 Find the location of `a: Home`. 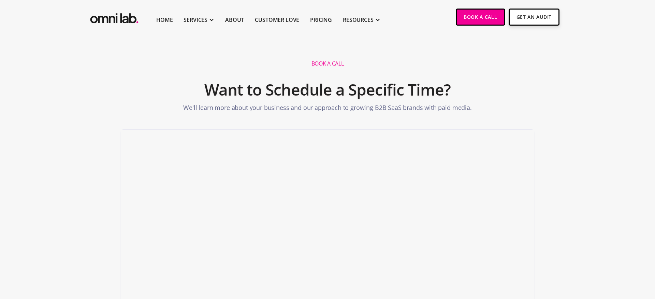

a: Home is located at coordinates (164, 20).